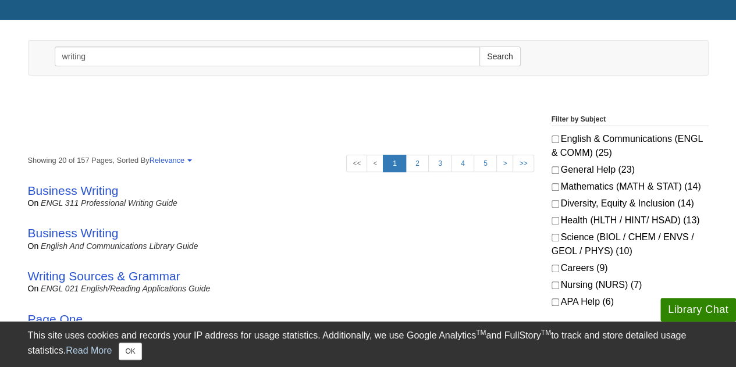 The width and height of the screenshot is (736, 367). What do you see at coordinates (109, 203) in the screenshot?
I see `a: ENGL 311 Professional Writing Guide` at bounding box center [109, 203].